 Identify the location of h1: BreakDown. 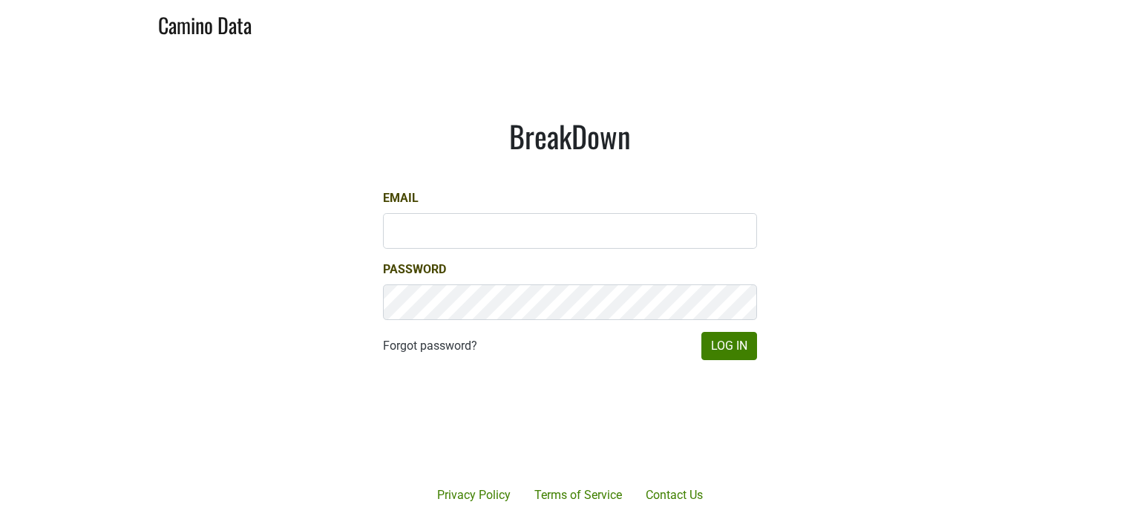
(570, 136).